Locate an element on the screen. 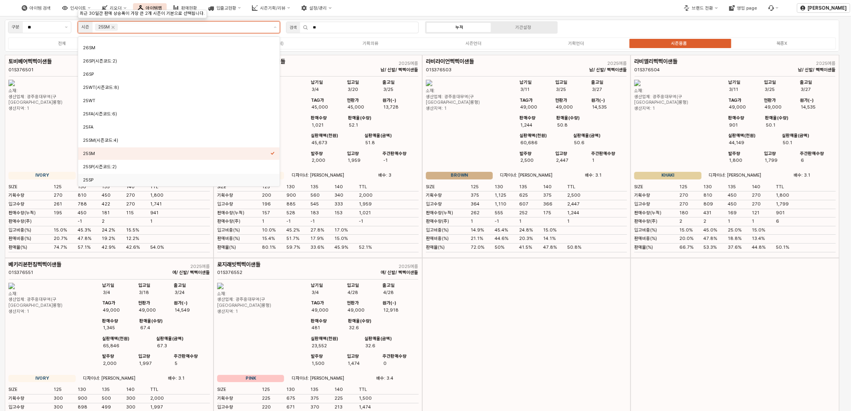 Image resolution: width=851 pixels, height=411 pixels. div: 누적 is located at coordinates (460, 27).